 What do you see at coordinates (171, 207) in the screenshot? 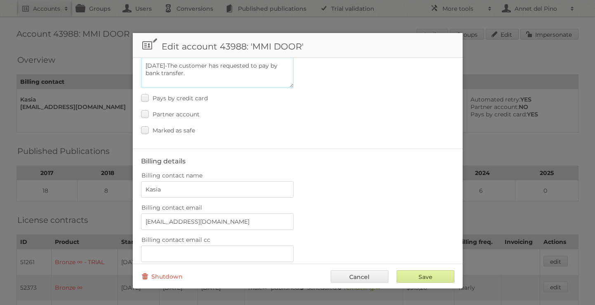
I see `span: Billing contact email` at bounding box center [171, 207].